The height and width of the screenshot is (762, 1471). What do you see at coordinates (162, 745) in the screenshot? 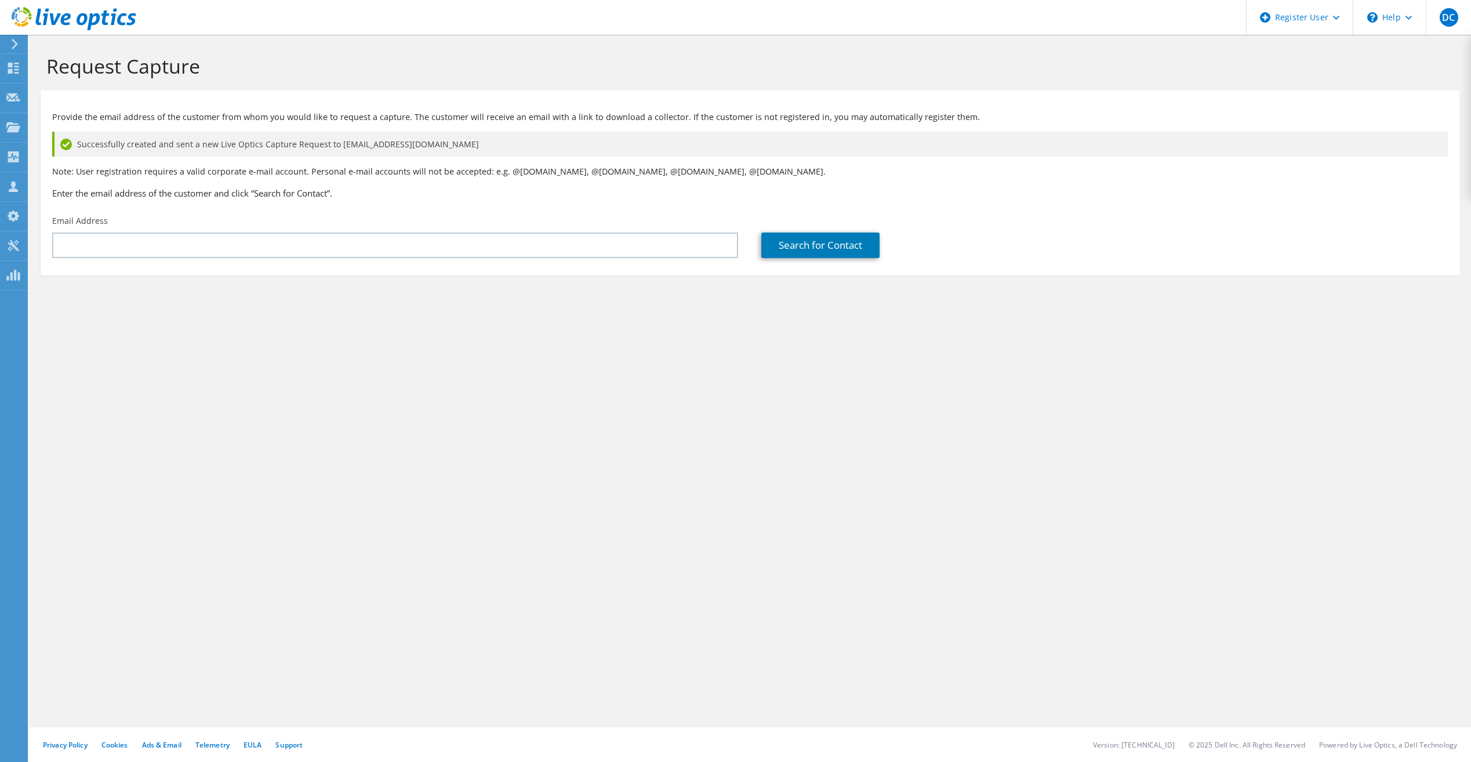
I see `a: Ads & Email` at bounding box center [162, 745].